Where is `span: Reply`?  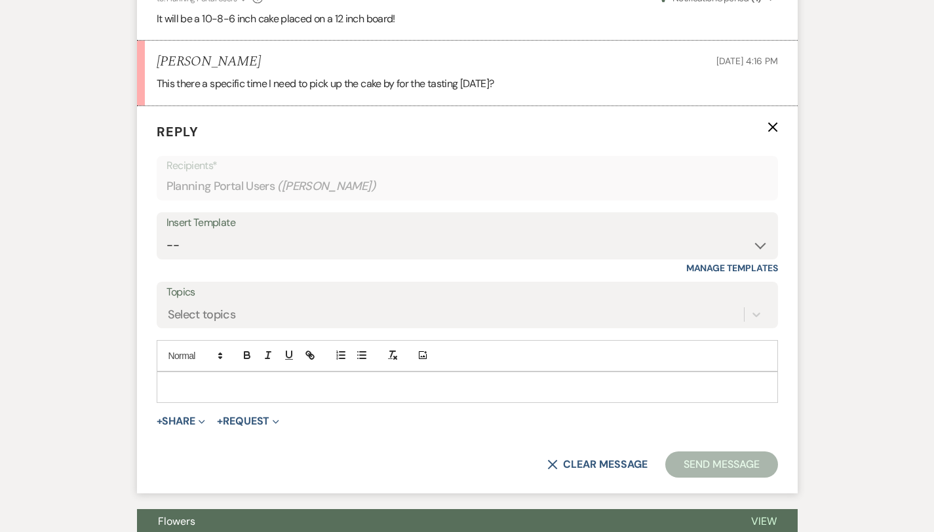 span: Reply is located at coordinates (178, 132).